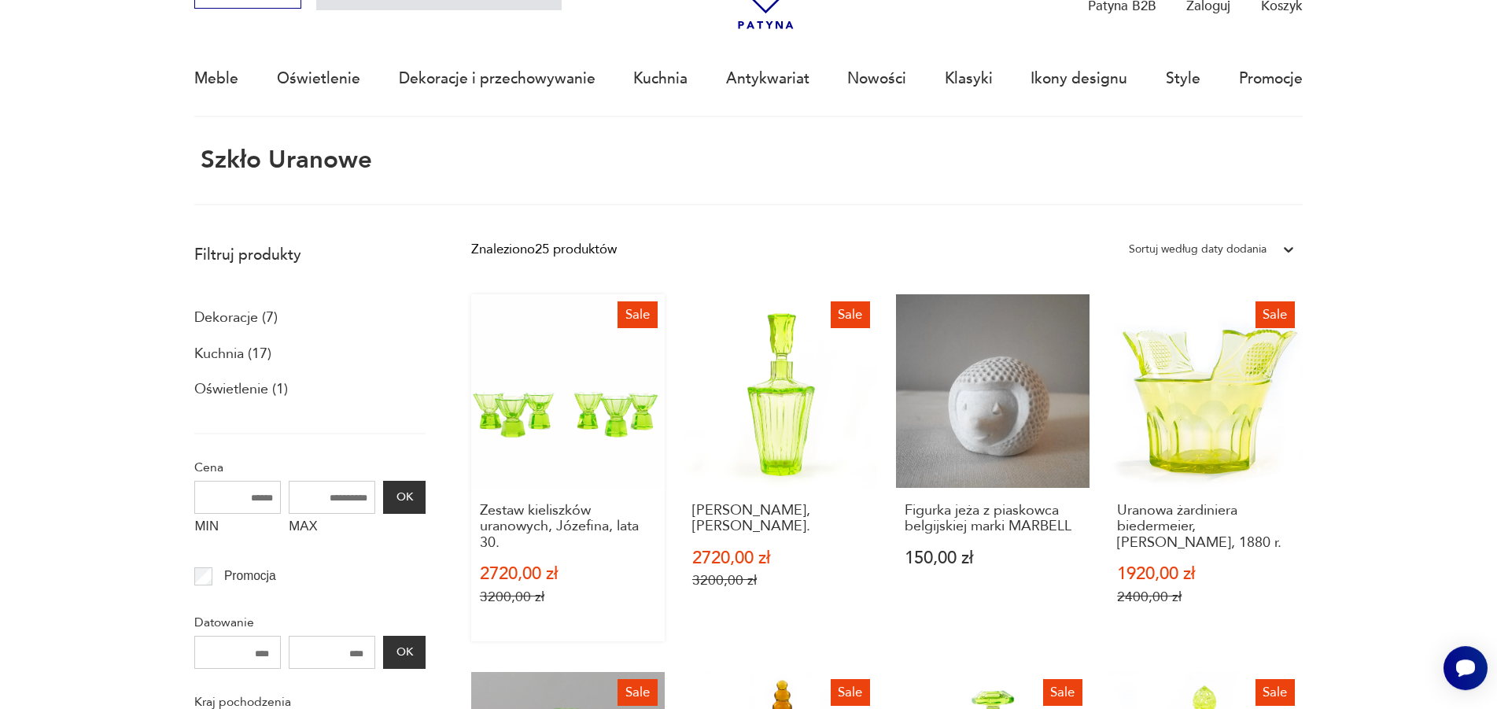 Image resolution: width=1497 pixels, height=709 pixels. What do you see at coordinates (233, 354) in the screenshot?
I see `a: Kuchnia (17)` at bounding box center [233, 354].